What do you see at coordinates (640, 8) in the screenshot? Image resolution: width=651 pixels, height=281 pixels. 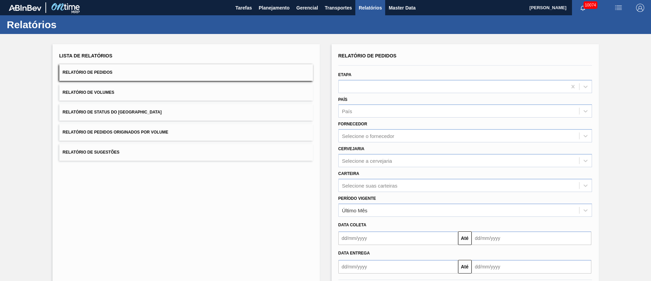 I see `img: Logout` at bounding box center [640, 8].